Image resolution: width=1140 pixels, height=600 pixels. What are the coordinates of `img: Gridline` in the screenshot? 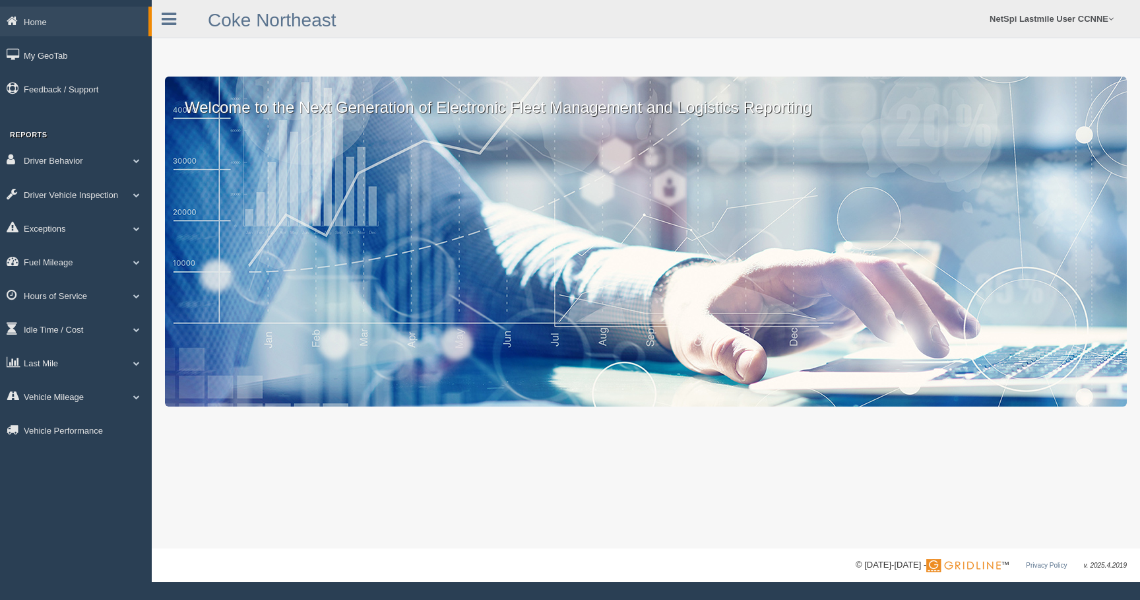 It's located at (963, 565).